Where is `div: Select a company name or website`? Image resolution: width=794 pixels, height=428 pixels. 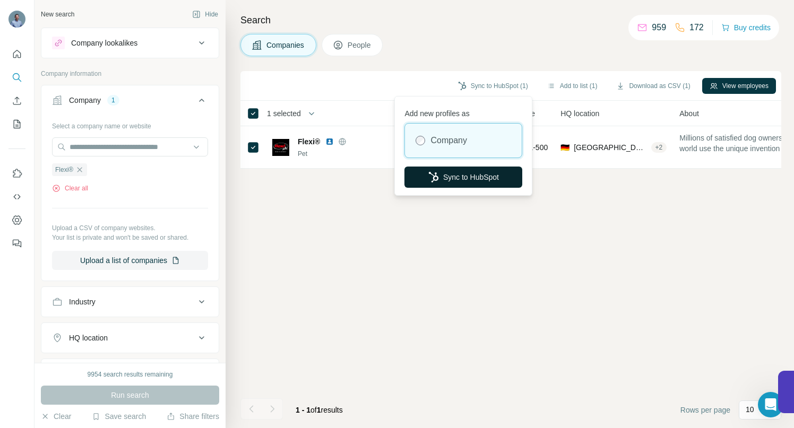
div: Select a company name or website is located at coordinates (130, 124).